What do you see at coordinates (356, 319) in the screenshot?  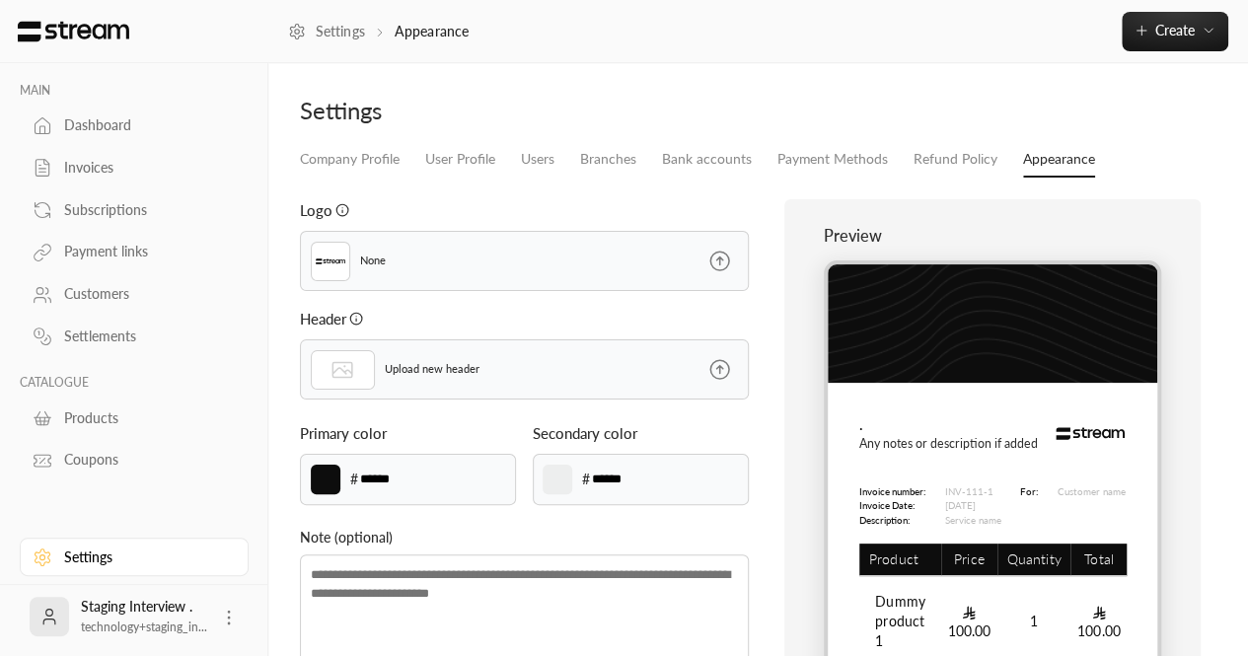 I see `svg: It must not be larger than 1MB. The supported MIME types are JPG and PNG.` at bounding box center [356, 319].